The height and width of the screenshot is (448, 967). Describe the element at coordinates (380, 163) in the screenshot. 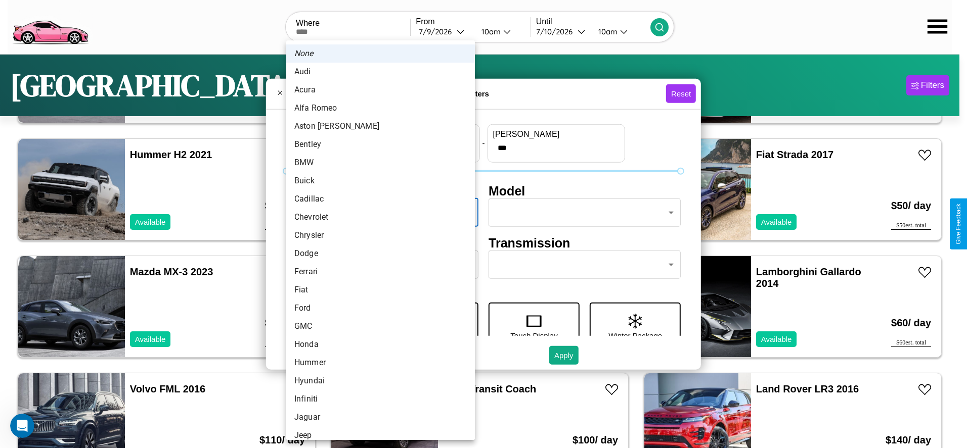

I see `li: BMW` at that location.